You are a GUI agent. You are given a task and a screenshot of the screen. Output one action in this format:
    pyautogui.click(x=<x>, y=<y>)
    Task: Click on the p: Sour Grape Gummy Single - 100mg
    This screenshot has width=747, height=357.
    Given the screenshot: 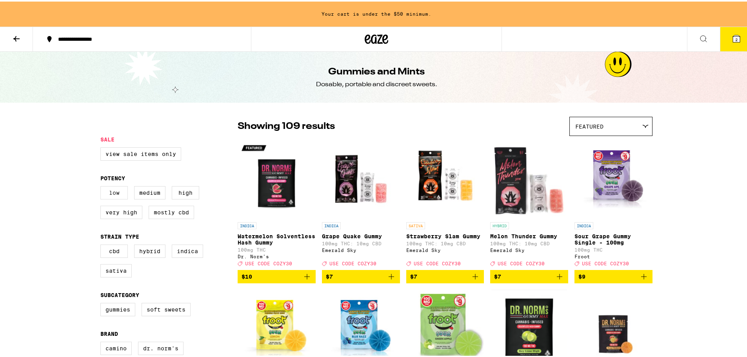 What is the action you would take?
    pyautogui.click(x=613, y=238)
    